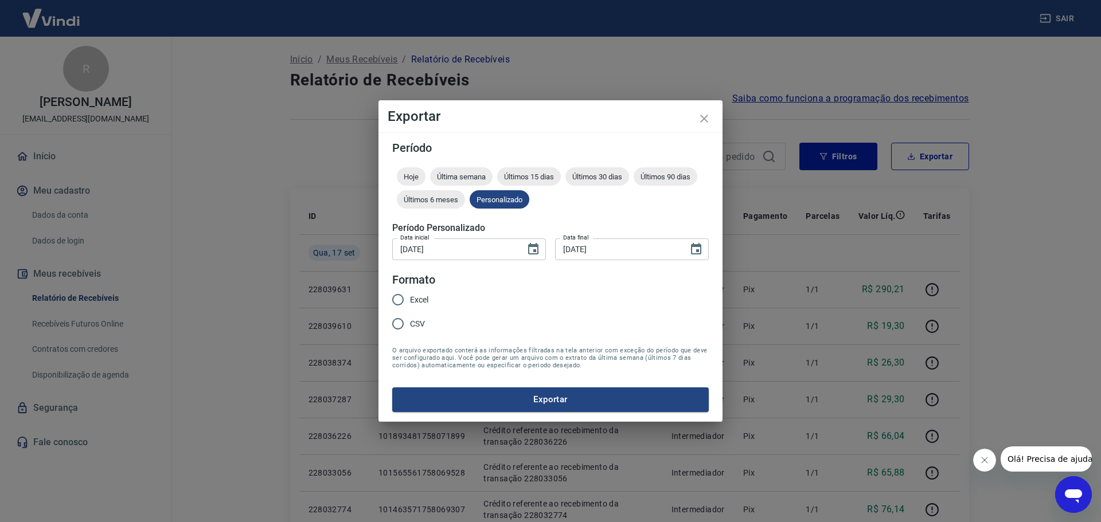  Describe the element at coordinates (414, 237) in the screenshot. I see `label: Data inicial` at that location.